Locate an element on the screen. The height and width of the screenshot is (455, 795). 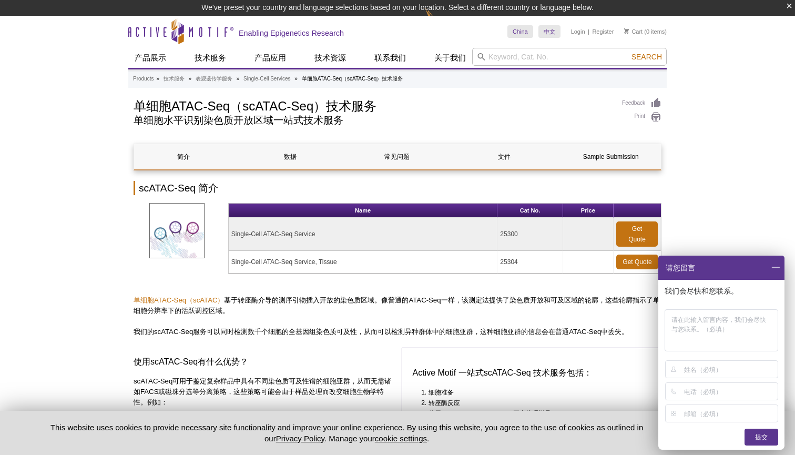
a: Privacy Policy is located at coordinates (300, 438).